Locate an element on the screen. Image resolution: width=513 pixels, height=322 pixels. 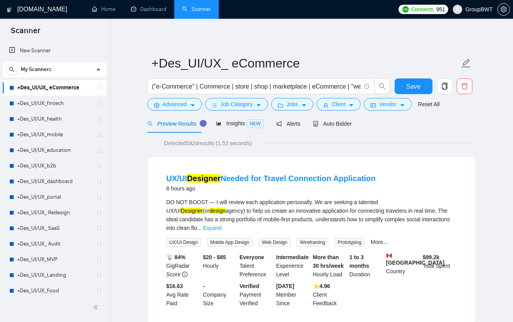
span: idcard is located at coordinates (373, 105).